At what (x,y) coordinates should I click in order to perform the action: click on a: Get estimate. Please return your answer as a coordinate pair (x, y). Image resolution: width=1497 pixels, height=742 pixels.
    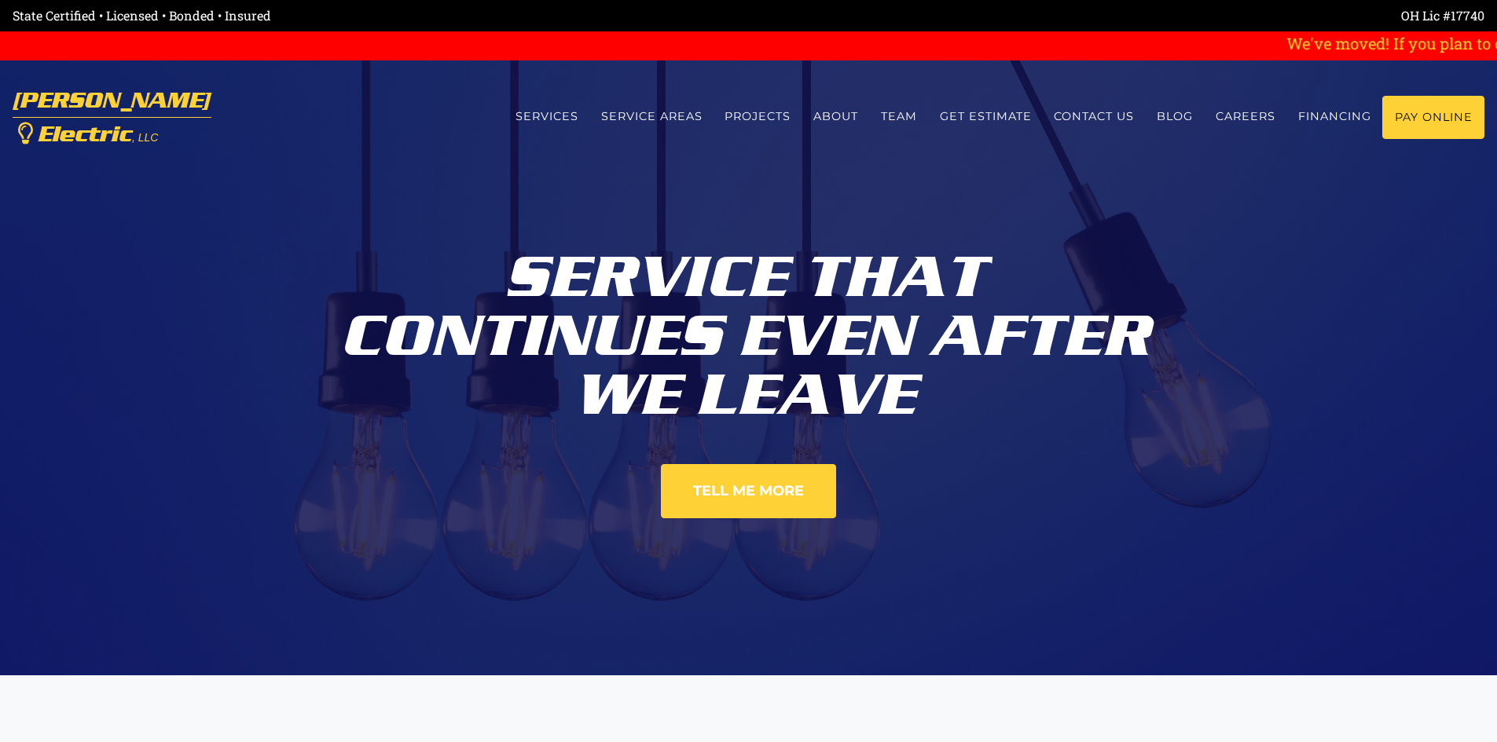
    Looking at the image, I should click on (985, 116).